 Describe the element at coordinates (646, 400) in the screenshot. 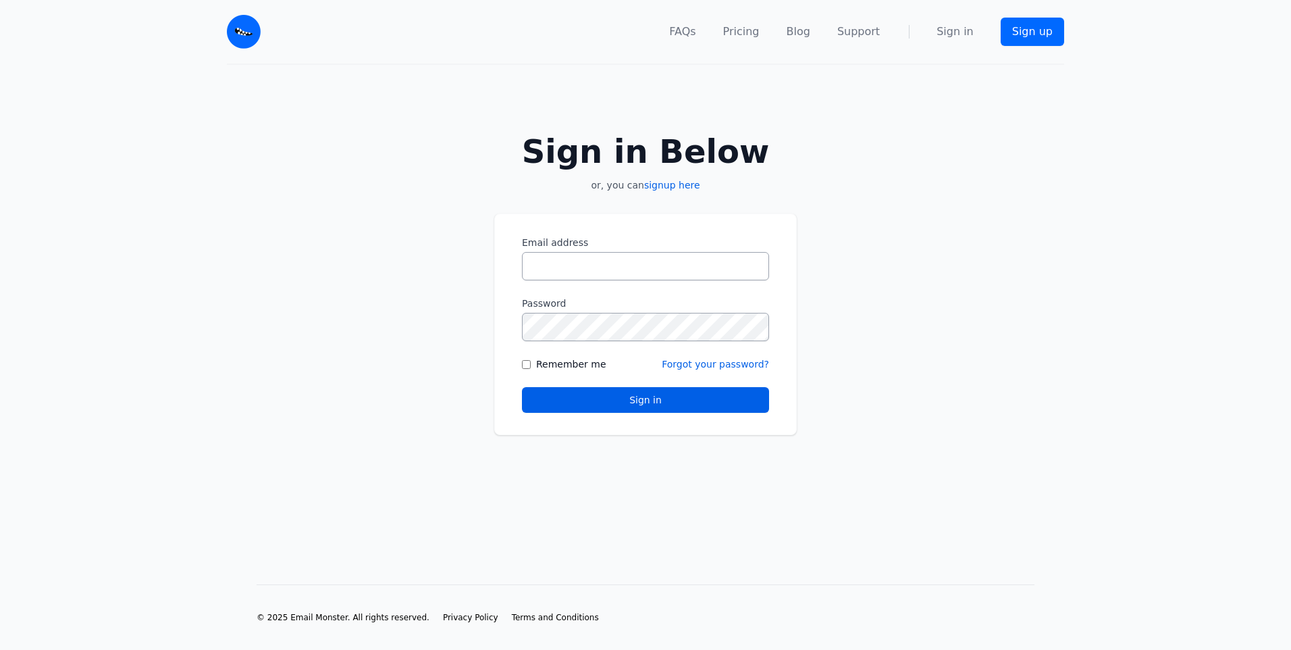

I see `button: Sign in` at that location.